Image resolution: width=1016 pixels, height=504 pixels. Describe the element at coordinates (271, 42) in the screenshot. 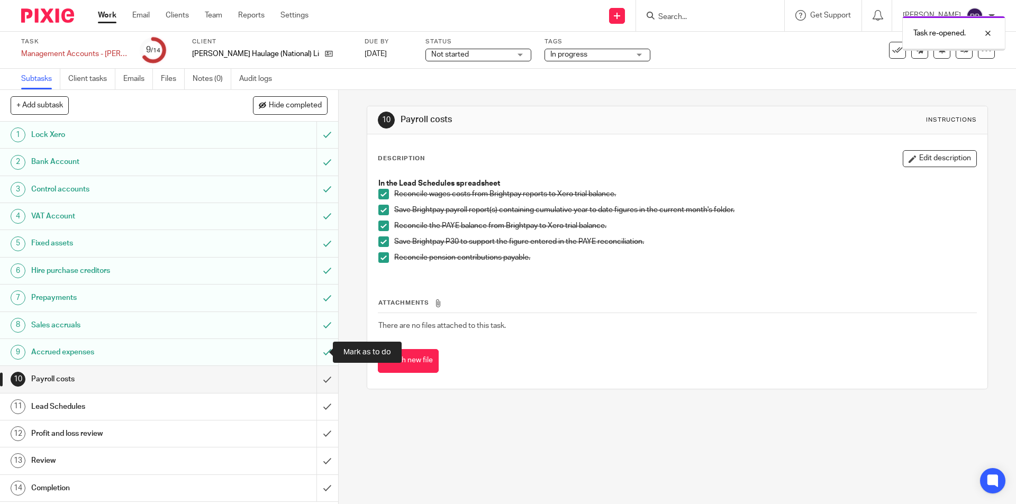

I see `label: Client` at that location.